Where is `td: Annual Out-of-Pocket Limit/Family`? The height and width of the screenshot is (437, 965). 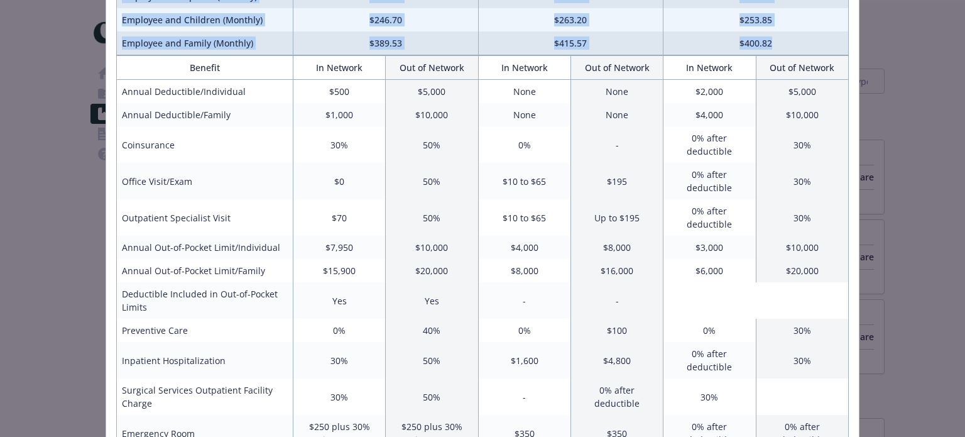
td: Annual Out-of-Pocket Limit/Family is located at coordinates (205, 270).